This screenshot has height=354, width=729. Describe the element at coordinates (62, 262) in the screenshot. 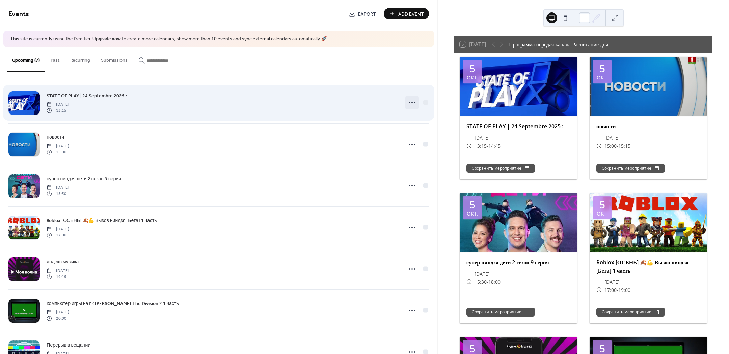

I see `span: яндекс музыка` at that location.